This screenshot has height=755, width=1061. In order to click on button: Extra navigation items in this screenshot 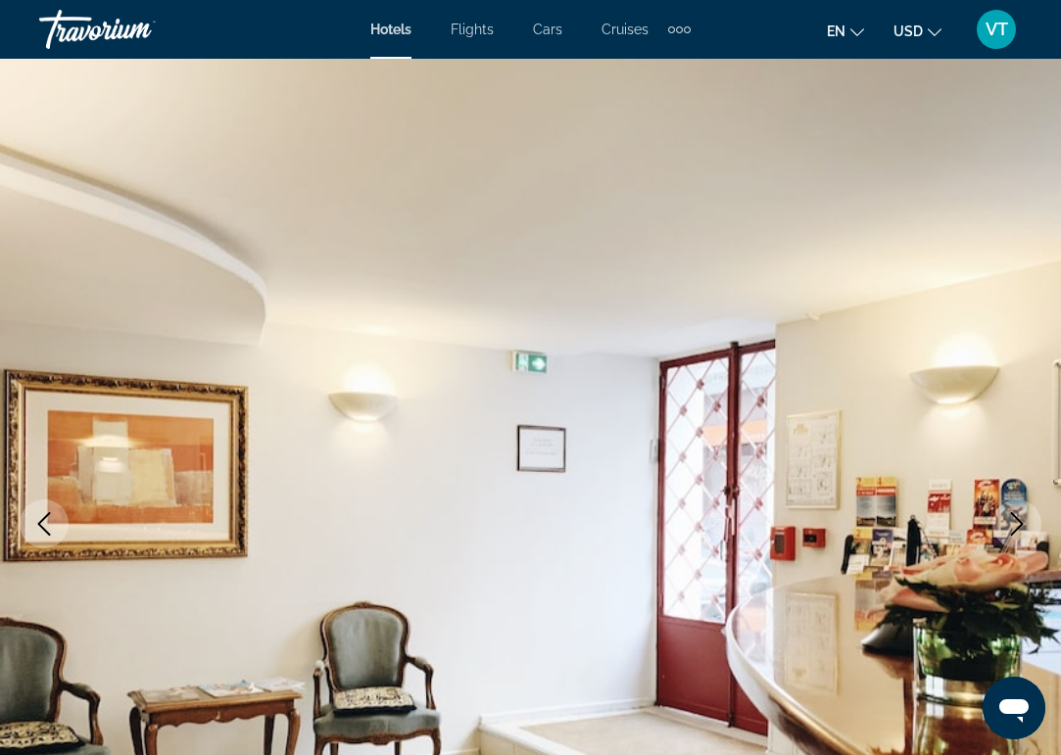, I will do `click(679, 29)`.